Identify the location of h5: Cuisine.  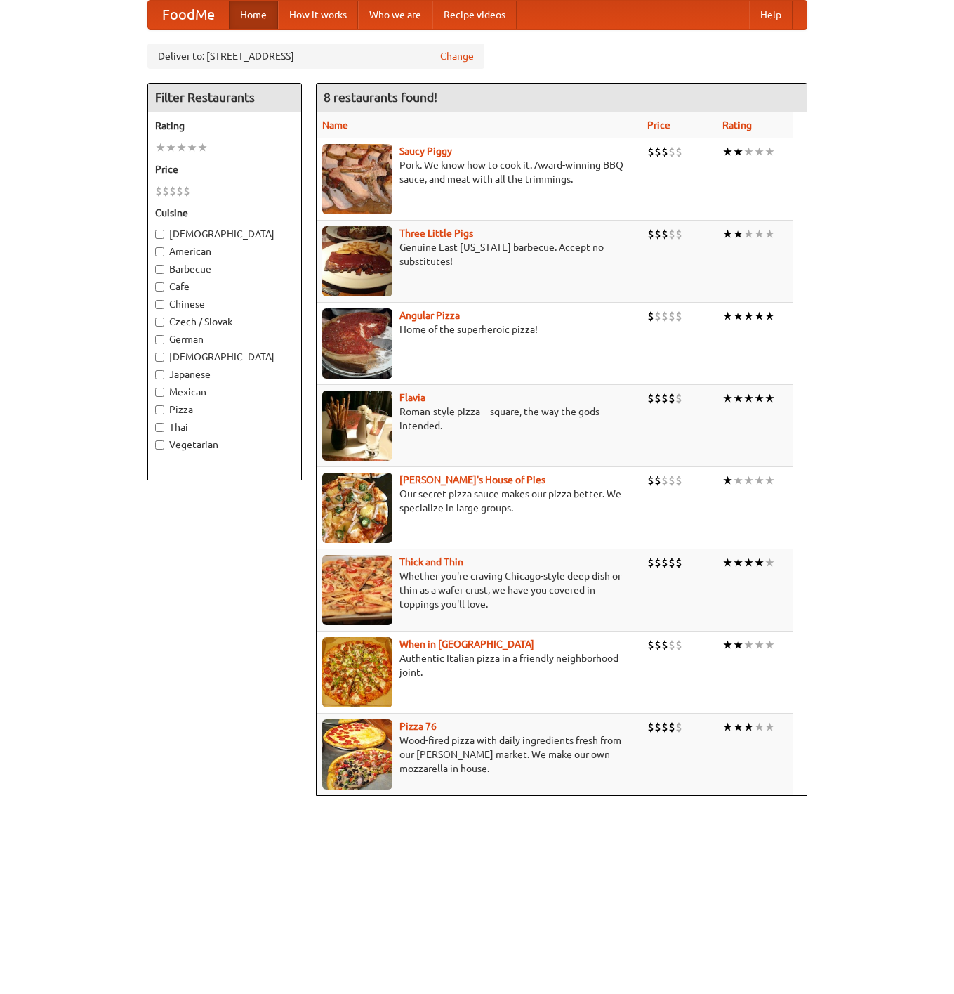
(225, 213).